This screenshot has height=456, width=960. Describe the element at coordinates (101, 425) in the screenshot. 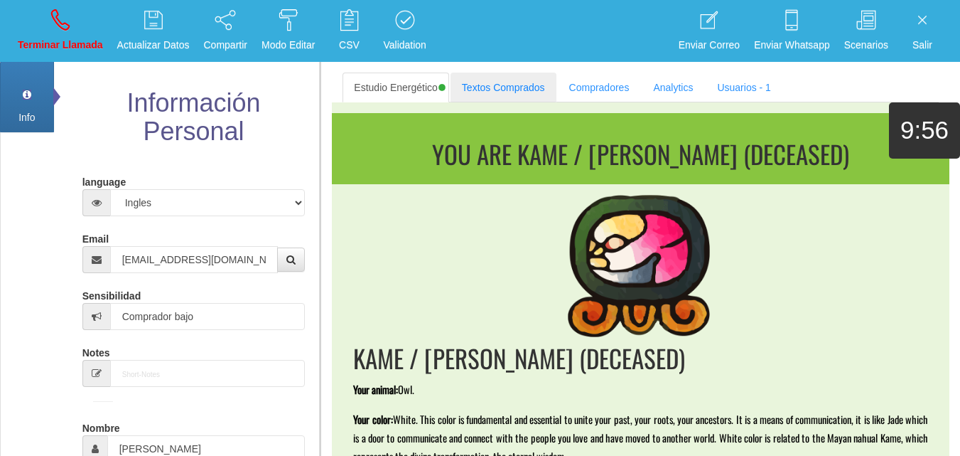

I see `label: Nombre` at that location.